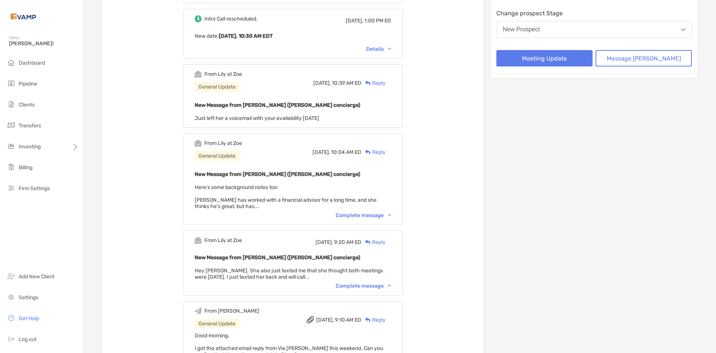  Describe the element at coordinates (378, 21) in the screenshot. I see `span: 1:00 PM ED` at that location.